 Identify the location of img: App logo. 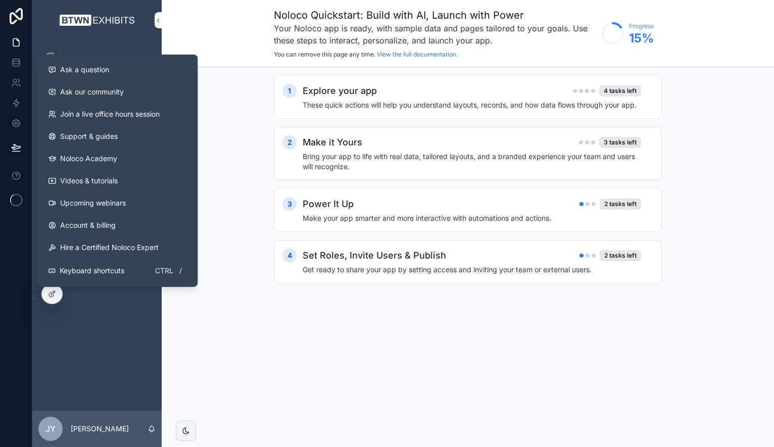
(97, 20).